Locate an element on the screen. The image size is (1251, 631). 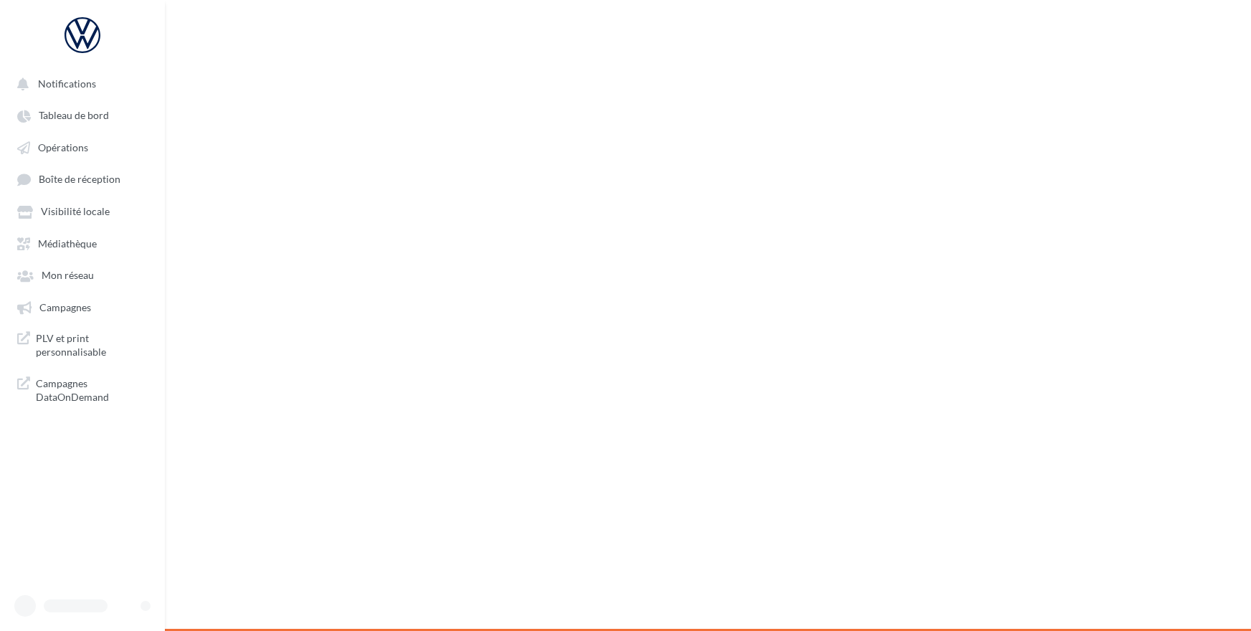
a: Opérations is located at coordinates (82, 147).